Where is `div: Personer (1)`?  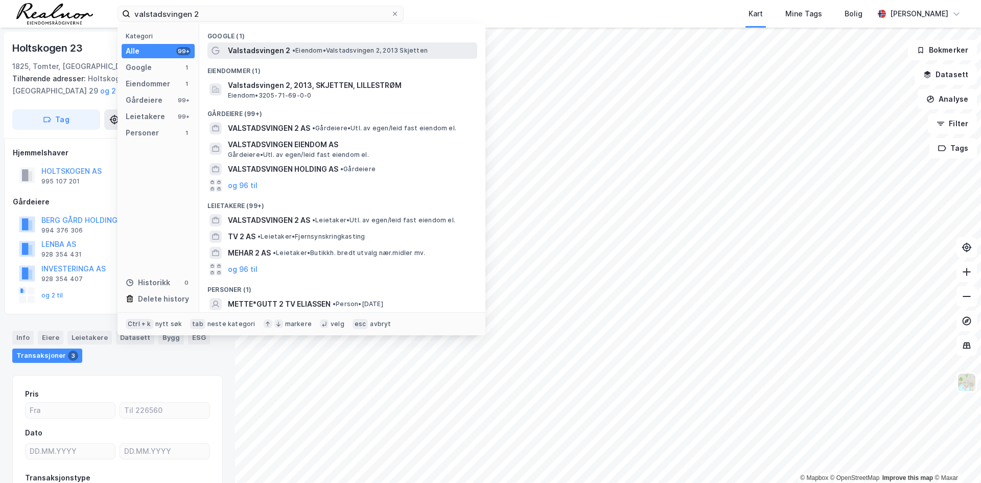
div: Personer (1) is located at coordinates (342, 287).